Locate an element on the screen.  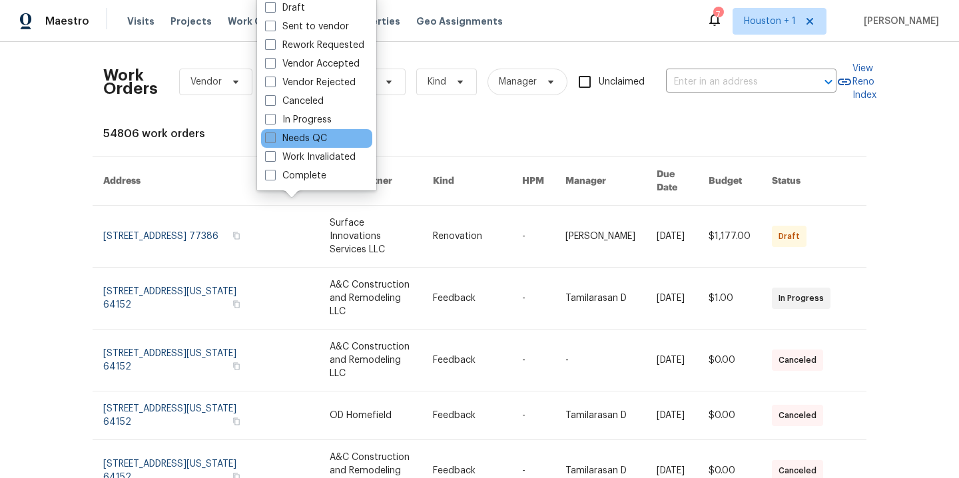
h2: Work Orders is located at coordinates (130, 82).